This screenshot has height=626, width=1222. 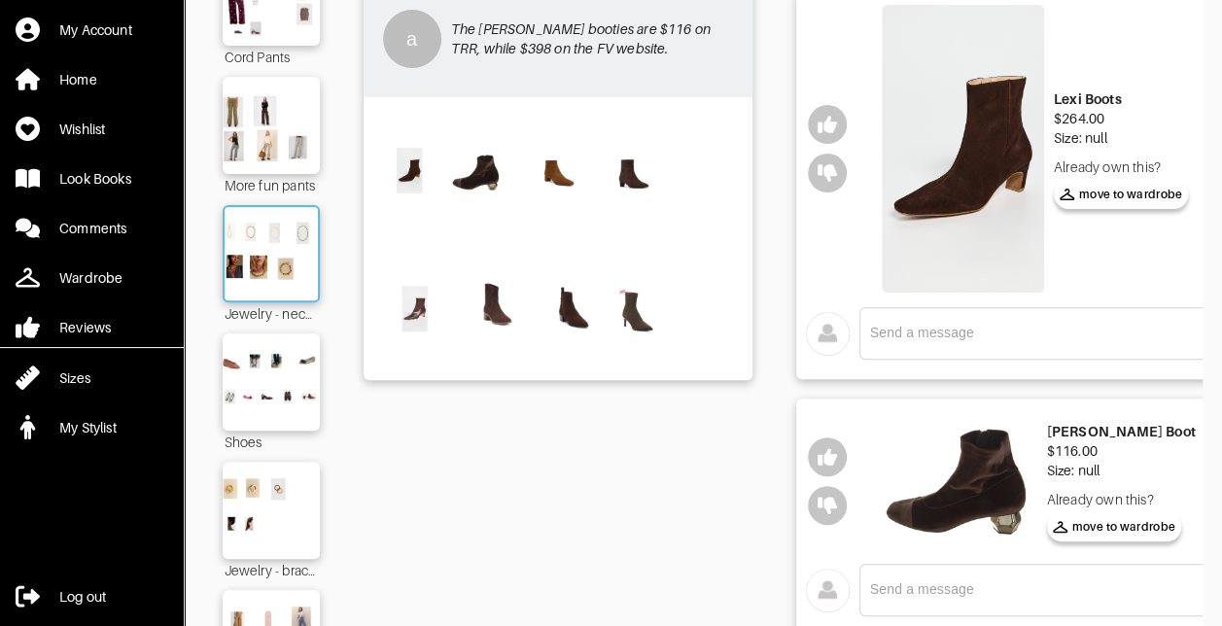 What do you see at coordinates (88, 428) in the screenshot?
I see `div: My Stylist` at bounding box center [88, 428].